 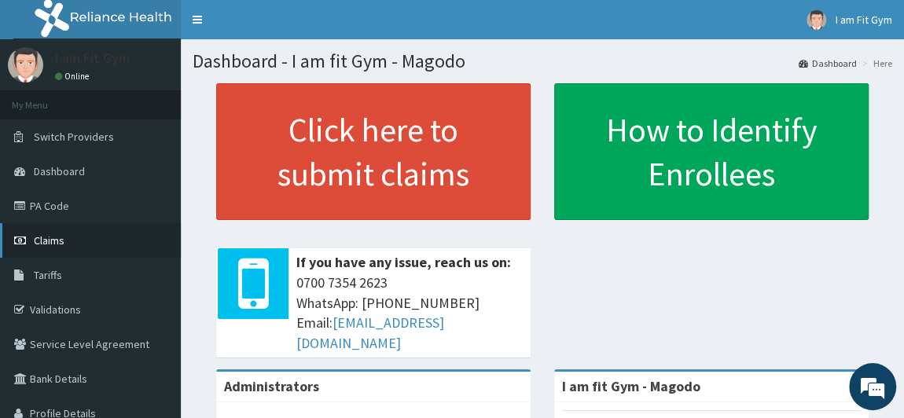 I want to click on a: Dashboard, so click(x=828, y=63).